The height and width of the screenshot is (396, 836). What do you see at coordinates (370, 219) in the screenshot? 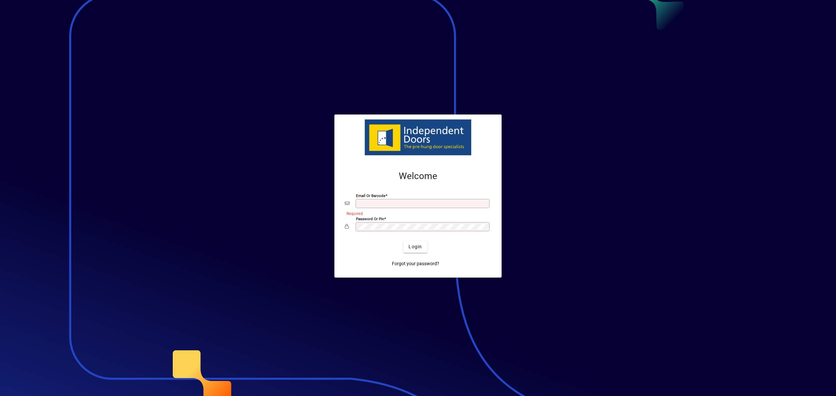
I see `mat-label: Password or Pin` at bounding box center [370, 219].